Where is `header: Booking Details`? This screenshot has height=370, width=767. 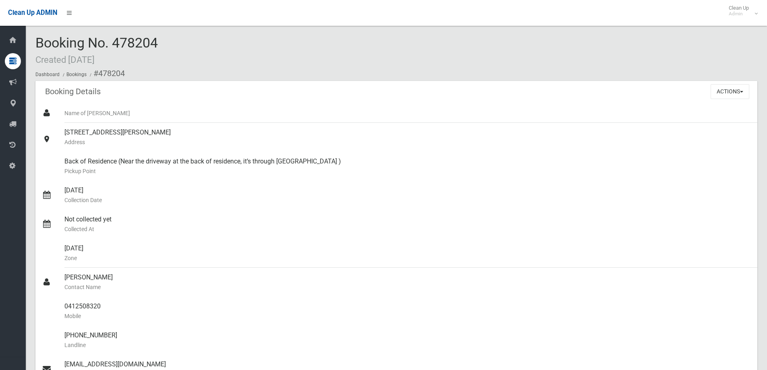 header: Booking Details is located at coordinates (73, 91).